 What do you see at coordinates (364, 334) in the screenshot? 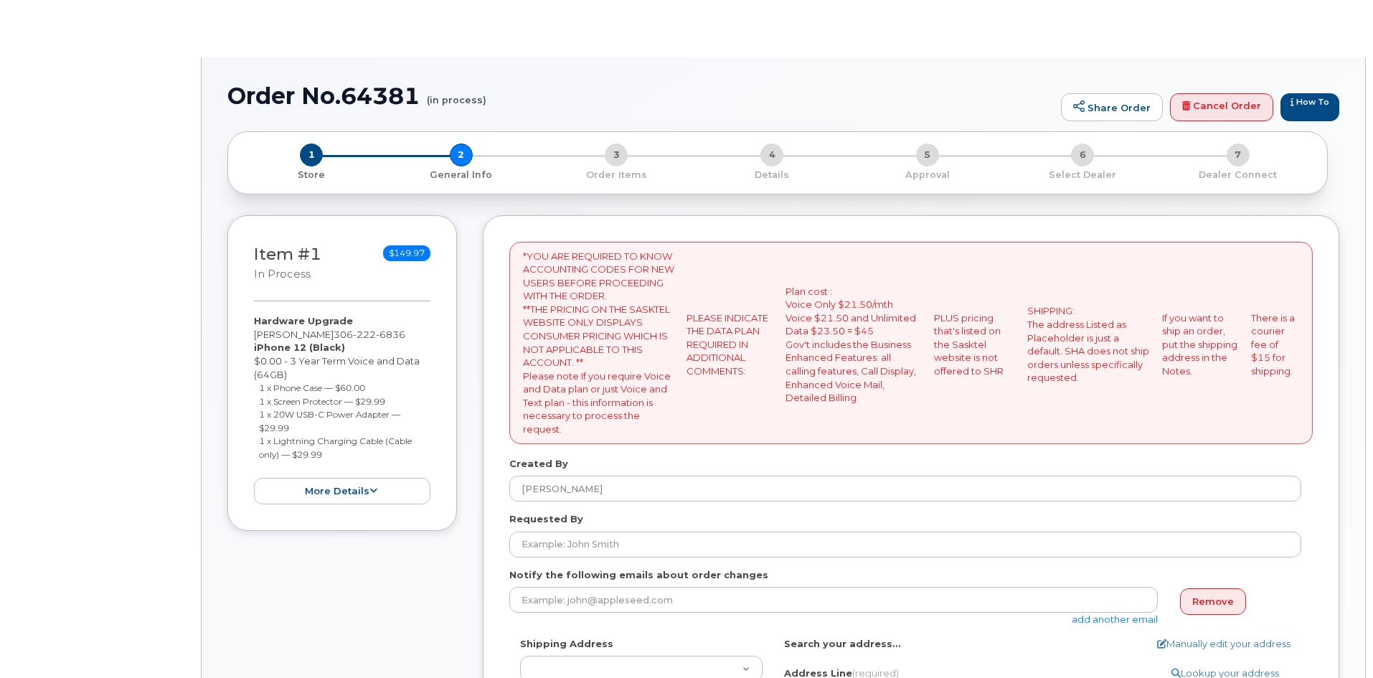
I see `span: 222` at bounding box center [364, 334].